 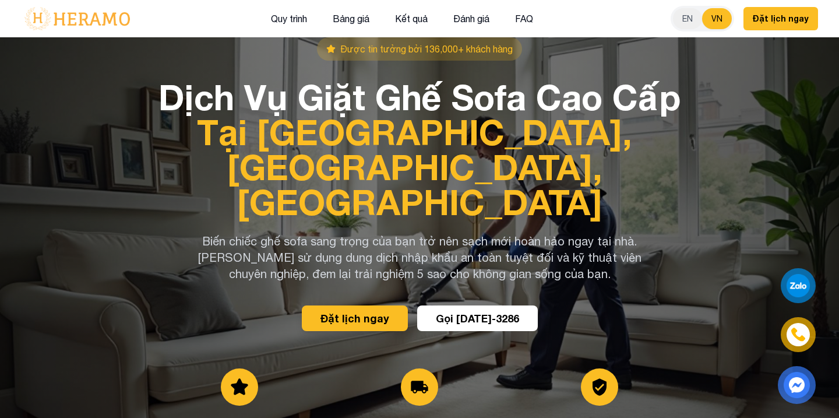 I want to click on button: Bảng giá, so click(x=351, y=19).